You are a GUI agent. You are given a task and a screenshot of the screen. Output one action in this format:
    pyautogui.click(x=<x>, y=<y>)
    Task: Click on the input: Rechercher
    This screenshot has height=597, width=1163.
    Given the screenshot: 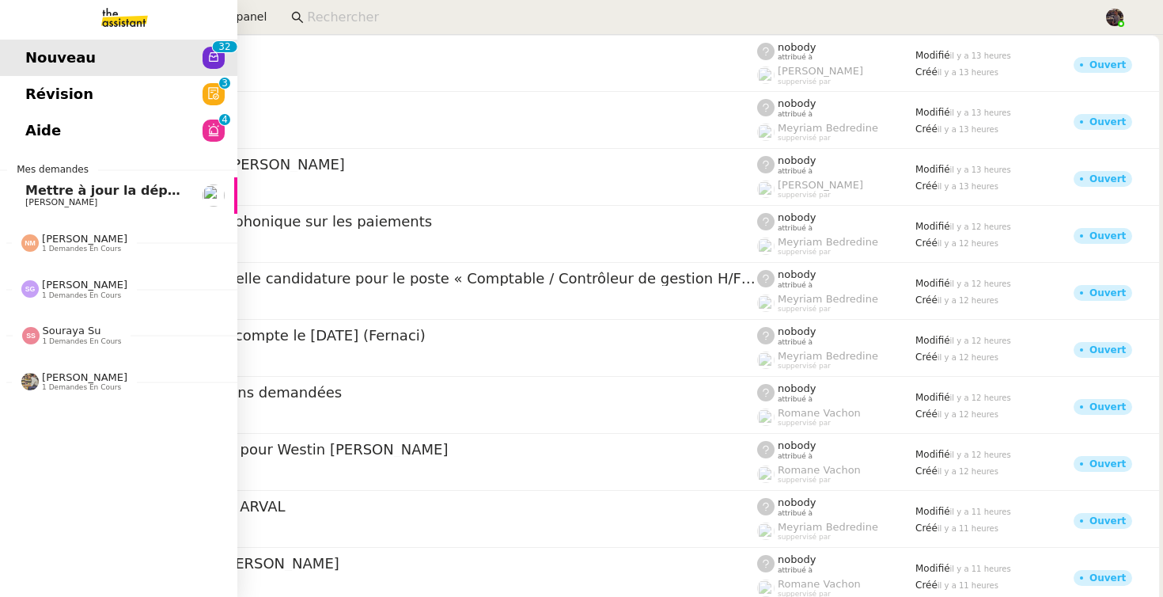 What is the action you would take?
    pyautogui.click(x=697, y=17)
    